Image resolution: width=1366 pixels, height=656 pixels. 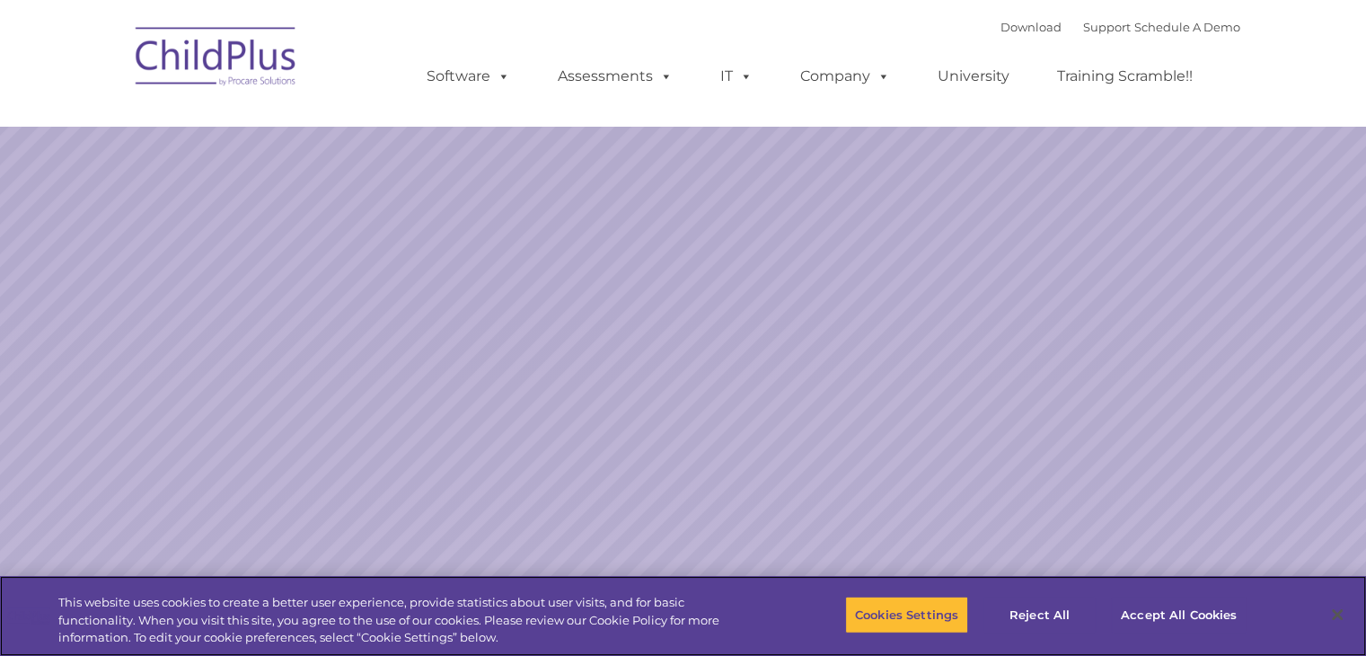 What do you see at coordinates (1039, 614) in the screenshot?
I see `button: Reject All` at bounding box center [1039, 614].